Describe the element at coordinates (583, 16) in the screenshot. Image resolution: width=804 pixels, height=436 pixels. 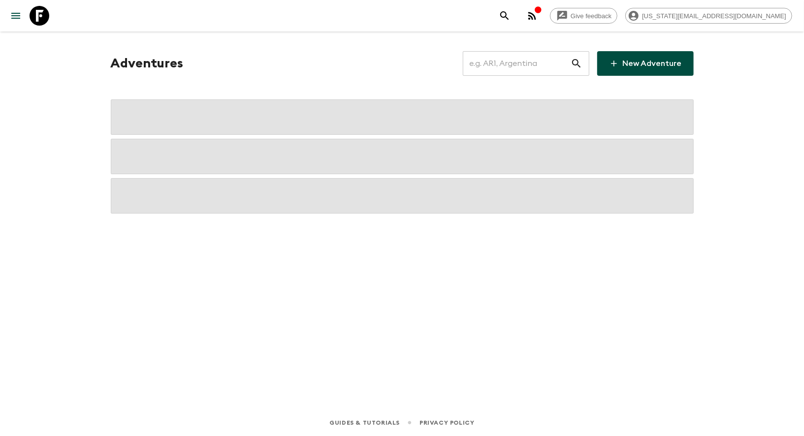
I see `a: Give feedback` at that location.